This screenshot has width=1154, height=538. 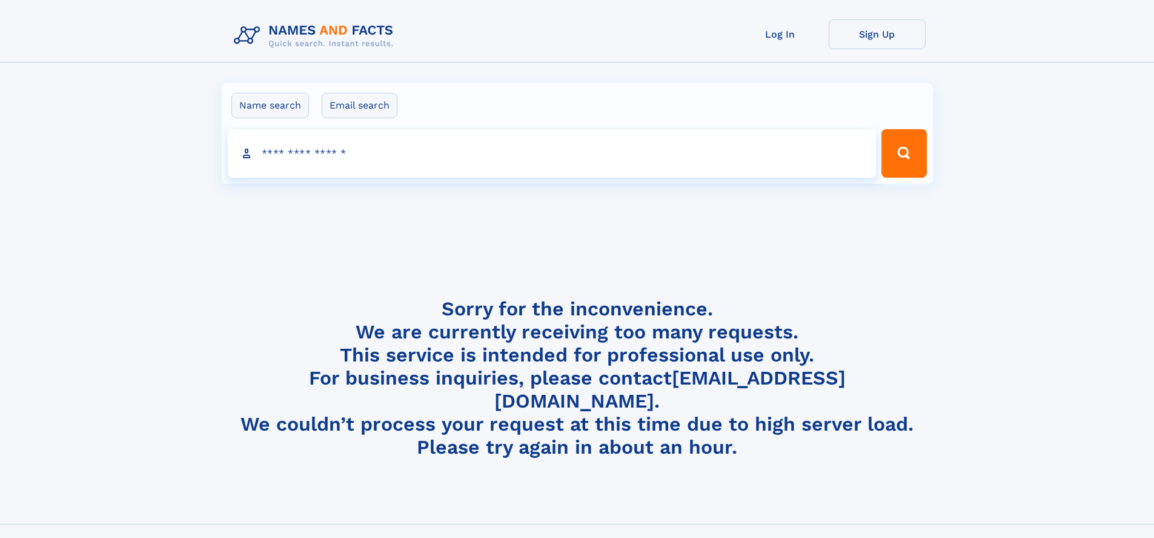 I want to click on label: Name search, so click(x=270, y=105).